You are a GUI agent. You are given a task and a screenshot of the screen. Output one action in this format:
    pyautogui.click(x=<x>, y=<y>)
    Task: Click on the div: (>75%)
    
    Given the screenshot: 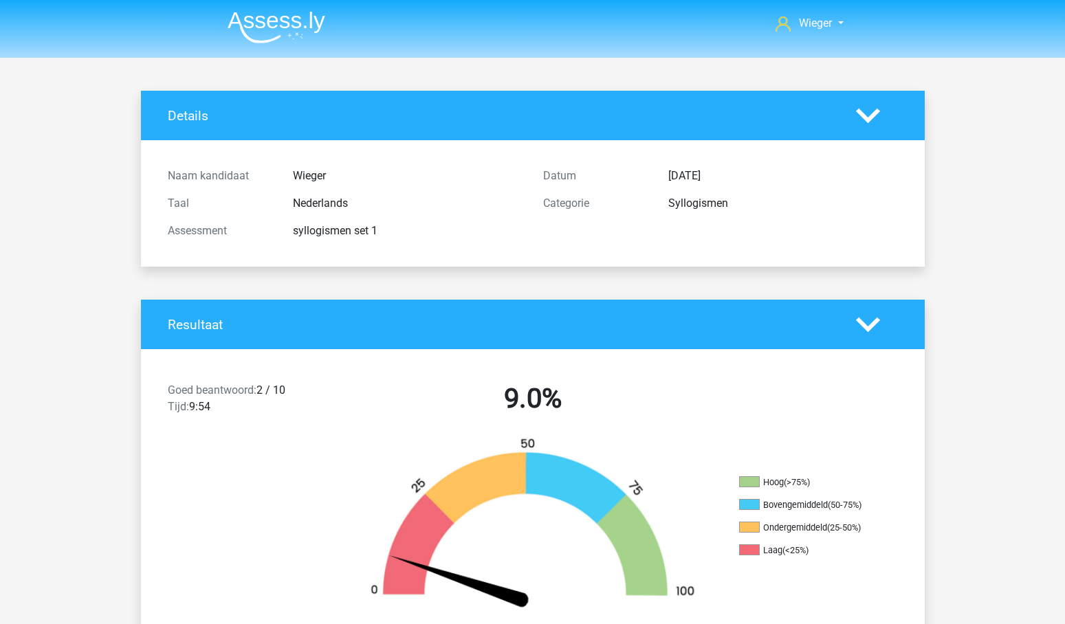 What is the action you would take?
    pyautogui.click(x=797, y=482)
    